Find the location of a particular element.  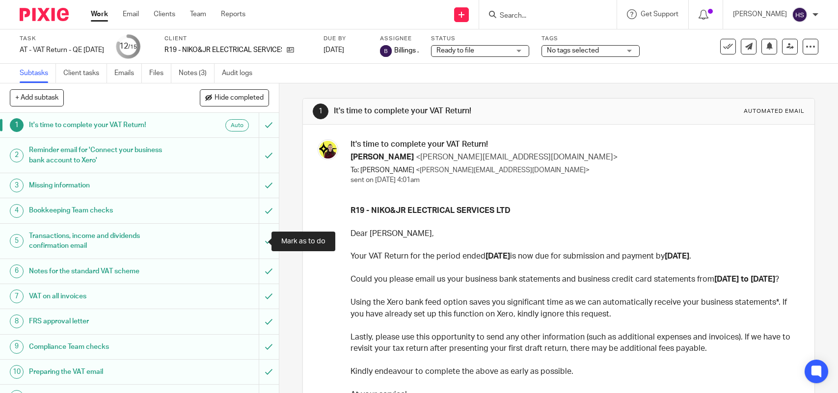

div: 3 is located at coordinates (17, 186).